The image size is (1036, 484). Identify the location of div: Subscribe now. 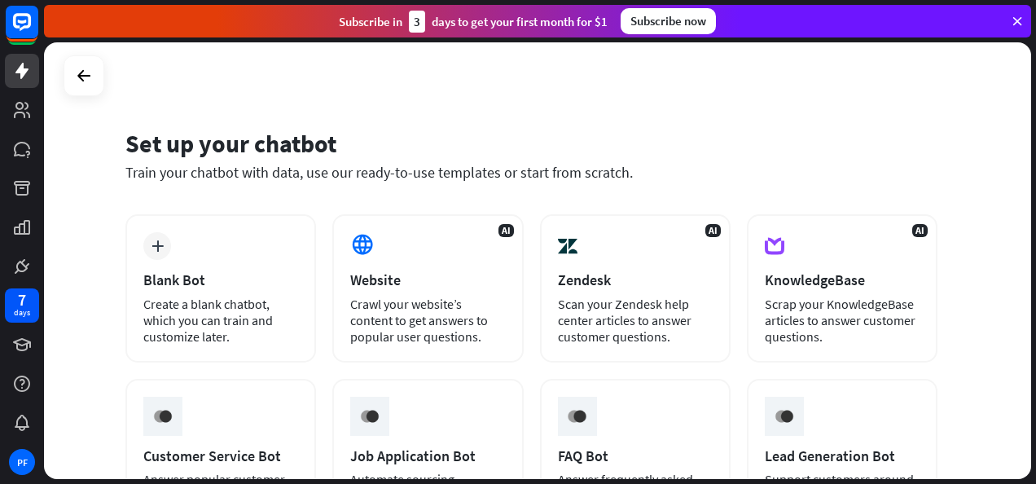
(668, 21).